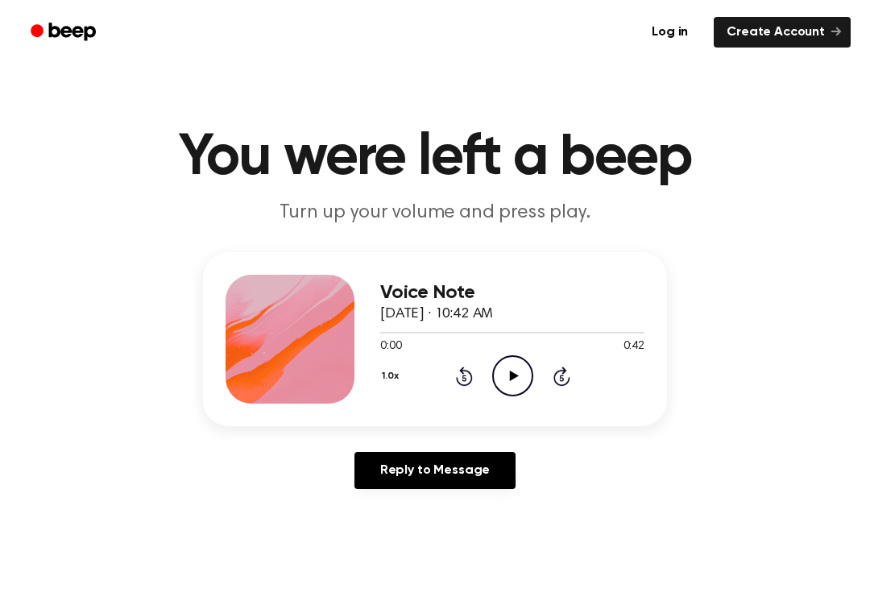 This screenshot has width=870, height=601. I want to click on h3: Voice Note, so click(512, 292).